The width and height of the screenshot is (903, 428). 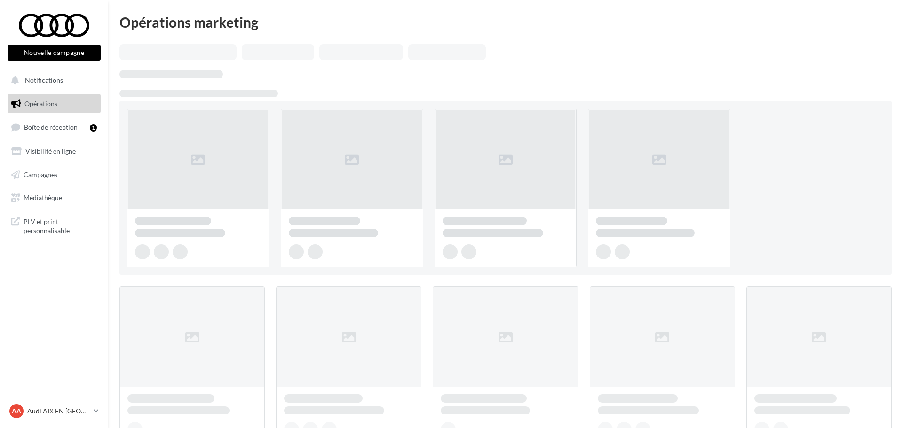 What do you see at coordinates (54, 175) in the screenshot?
I see `a: Campagnes` at bounding box center [54, 175].